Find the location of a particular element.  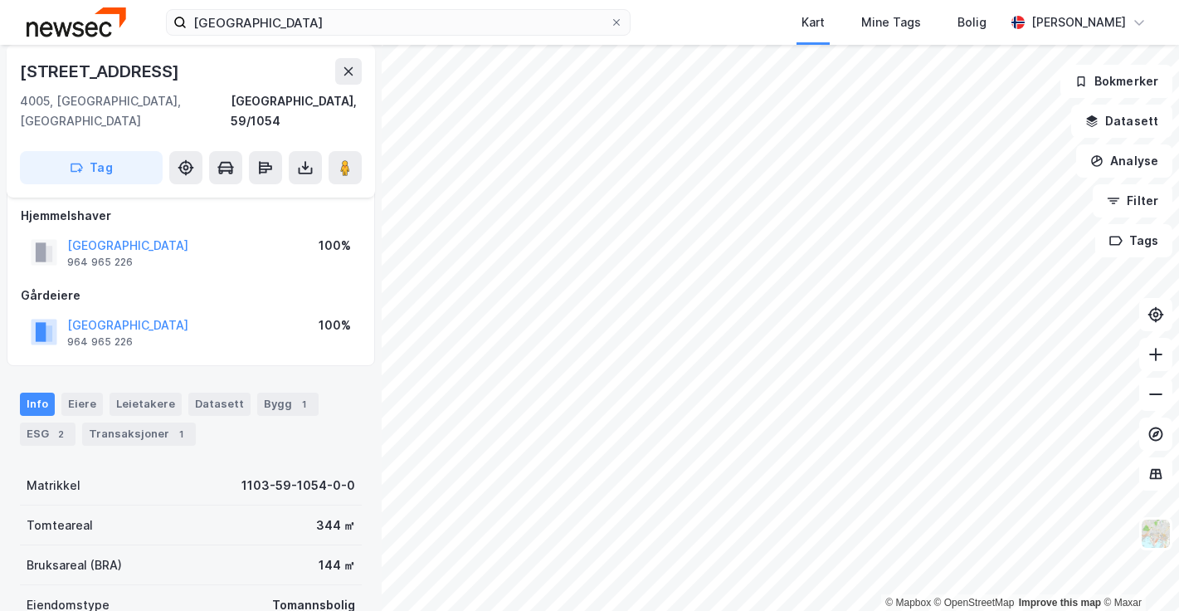

div: 1103-59-1054-0-0 is located at coordinates (298, 485).